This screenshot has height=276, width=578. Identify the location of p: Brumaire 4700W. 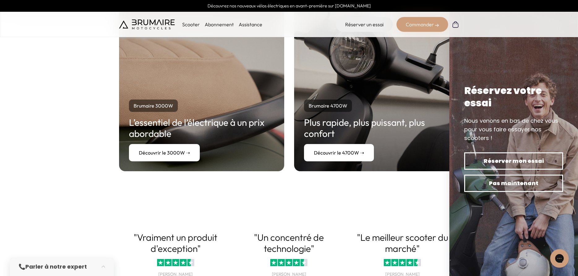
(328, 106).